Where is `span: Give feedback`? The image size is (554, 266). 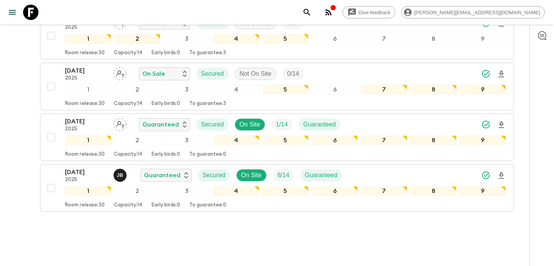 span: Give feedback is located at coordinates (375, 12).